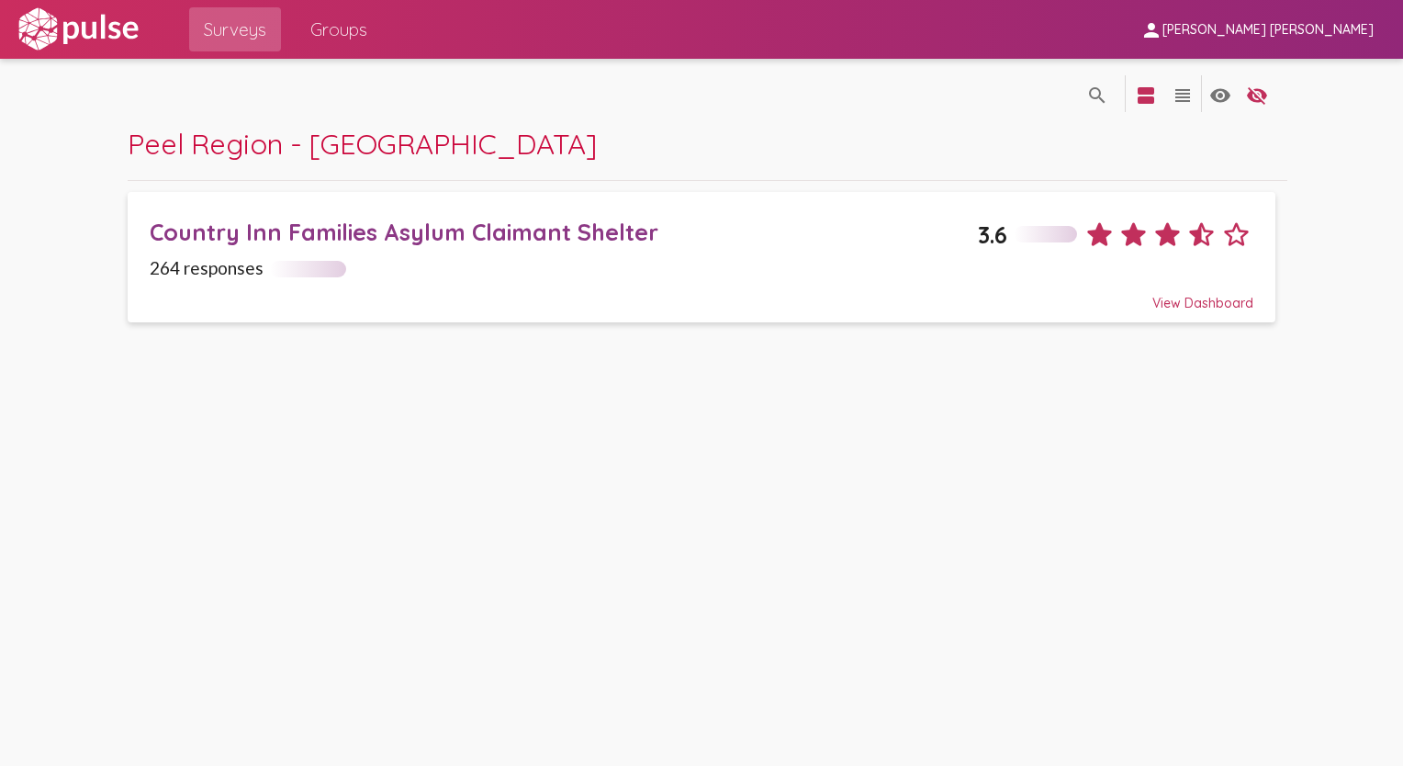 The image size is (1403, 766). Describe the element at coordinates (339, 29) in the screenshot. I see `a: Groups` at that location.